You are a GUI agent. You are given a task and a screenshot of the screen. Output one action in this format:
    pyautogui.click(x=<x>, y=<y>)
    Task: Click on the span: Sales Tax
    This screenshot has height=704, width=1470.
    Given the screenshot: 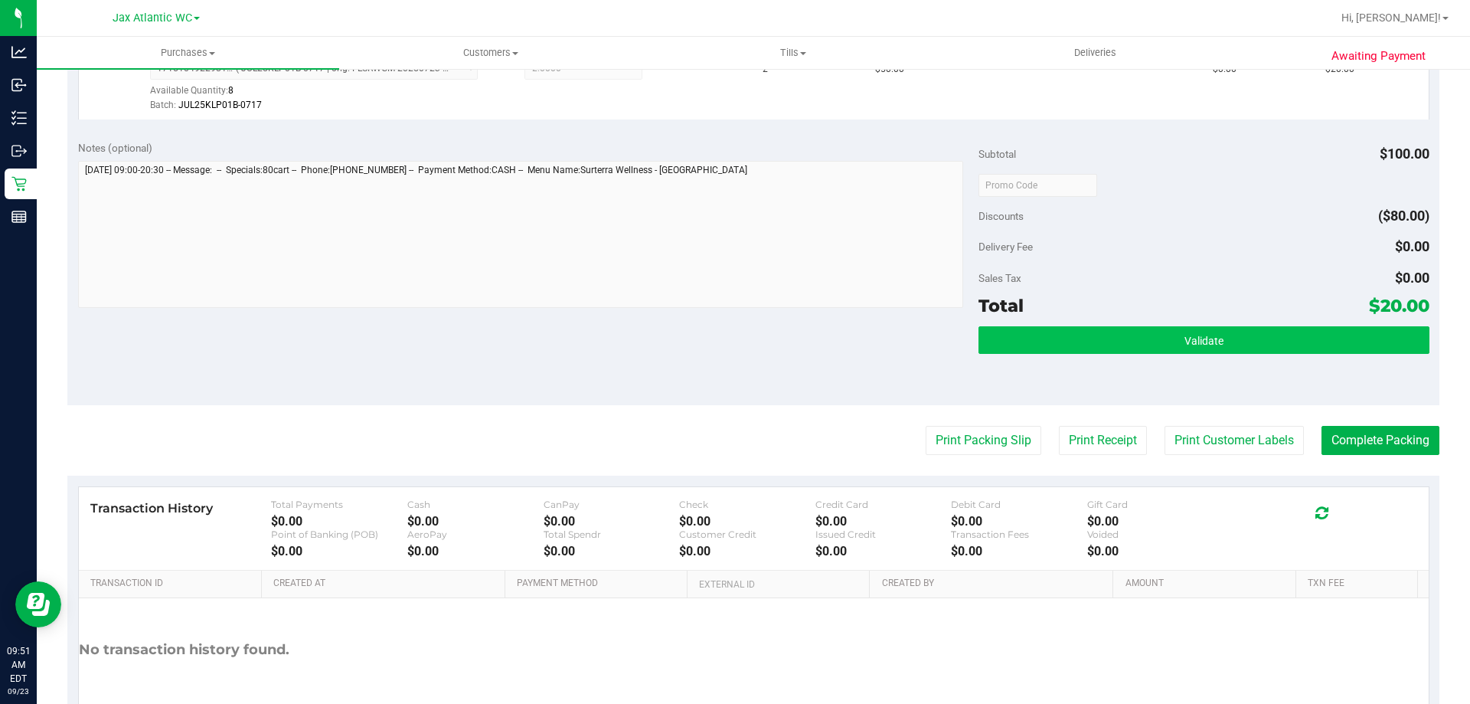 What is the action you would take?
    pyautogui.click(x=1000, y=278)
    